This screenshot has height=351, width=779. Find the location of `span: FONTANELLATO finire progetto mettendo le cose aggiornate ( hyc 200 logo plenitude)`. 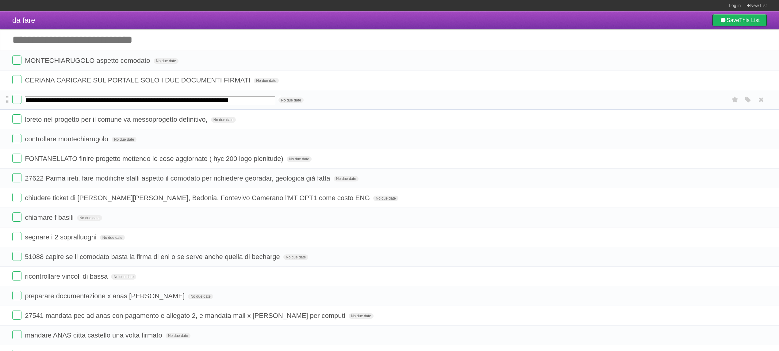

span: FONTANELLATO finire progetto mettendo le cose aggiornate ( hyc 200 logo plenitude) is located at coordinates (155, 159).